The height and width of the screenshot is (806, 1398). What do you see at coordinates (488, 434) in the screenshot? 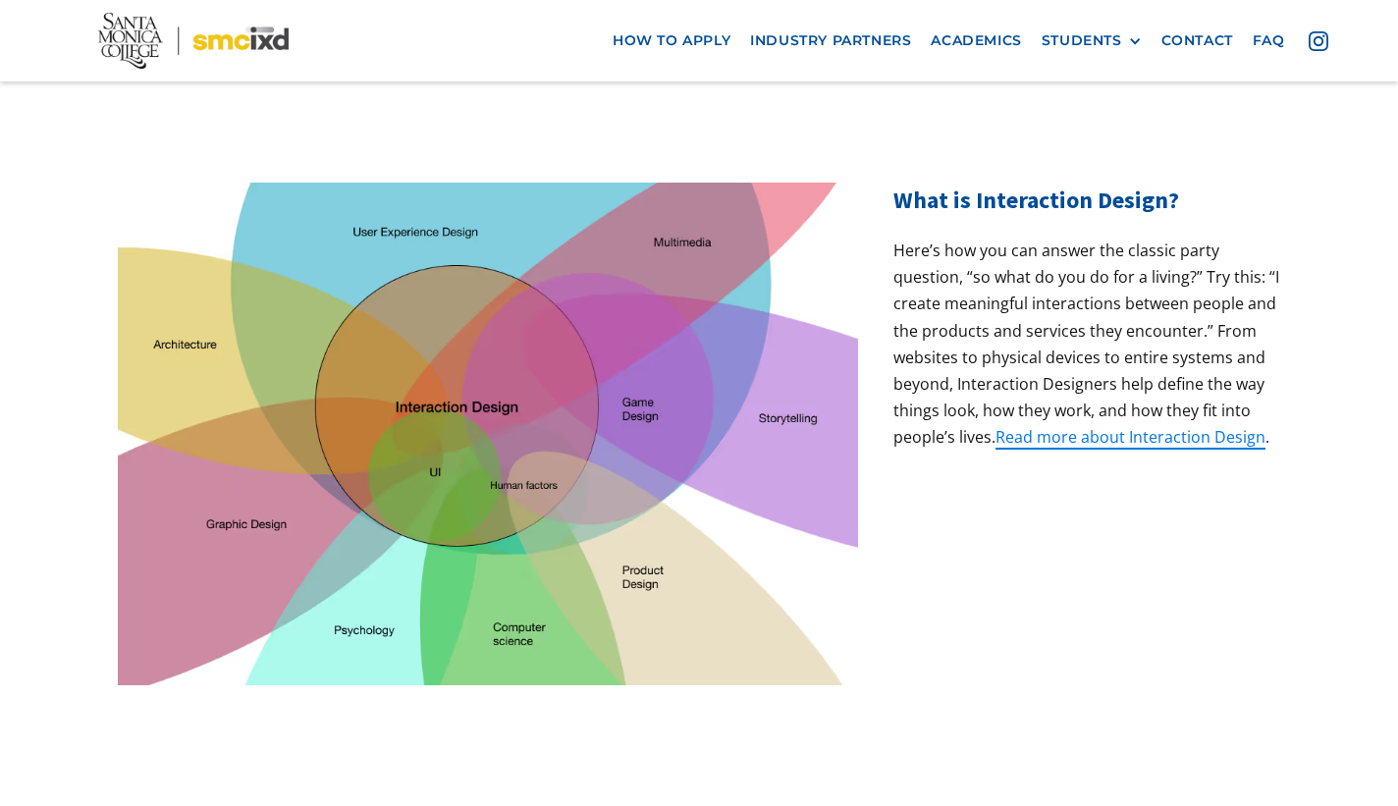
I see `img: venn diagram showing how your career can be built from the IxD Bachelor's Degree and your interes...` at bounding box center [488, 434].